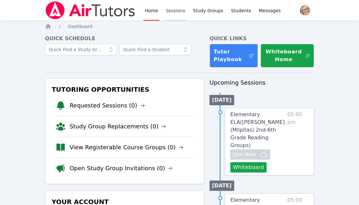 This screenshot has width=359, height=205. What do you see at coordinates (90, 10) in the screenshot?
I see `img: Air Tutors` at bounding box center [90, 10].